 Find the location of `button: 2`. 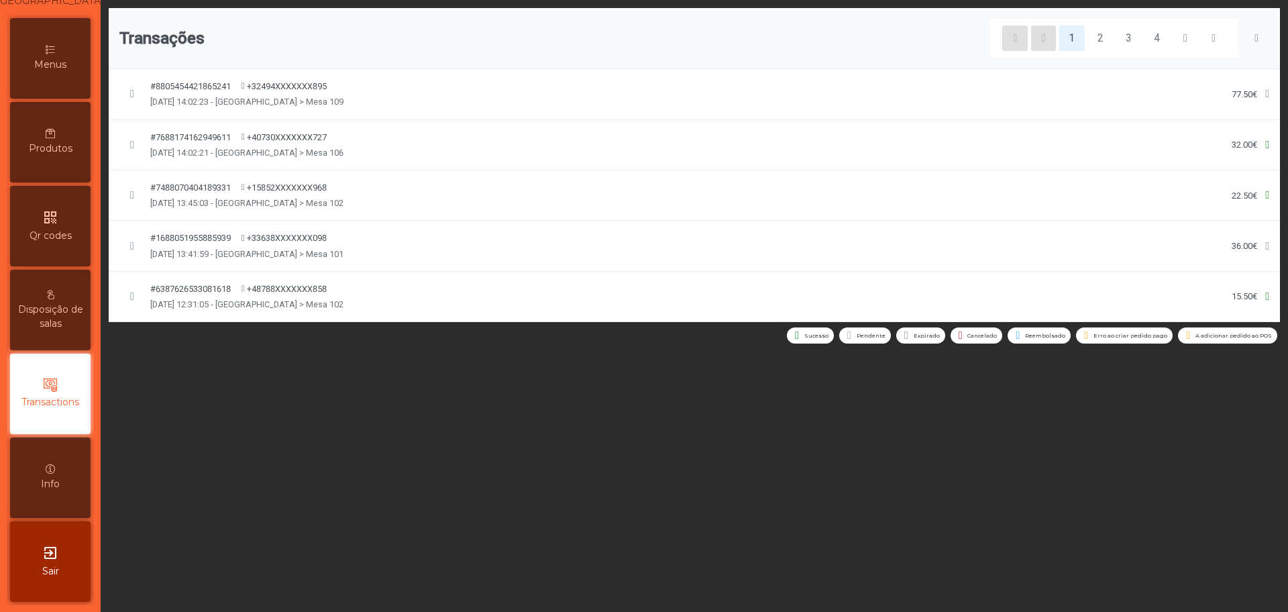

button: 2 is located at coordinates (1101, 38).